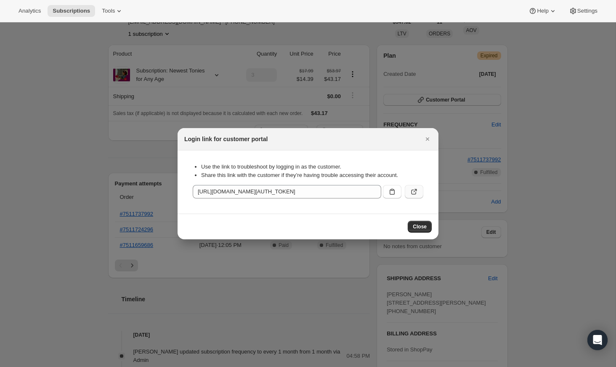  Describe the element at coordinates (583, 11) in the screenshot. I see `button: Settings` at that location.